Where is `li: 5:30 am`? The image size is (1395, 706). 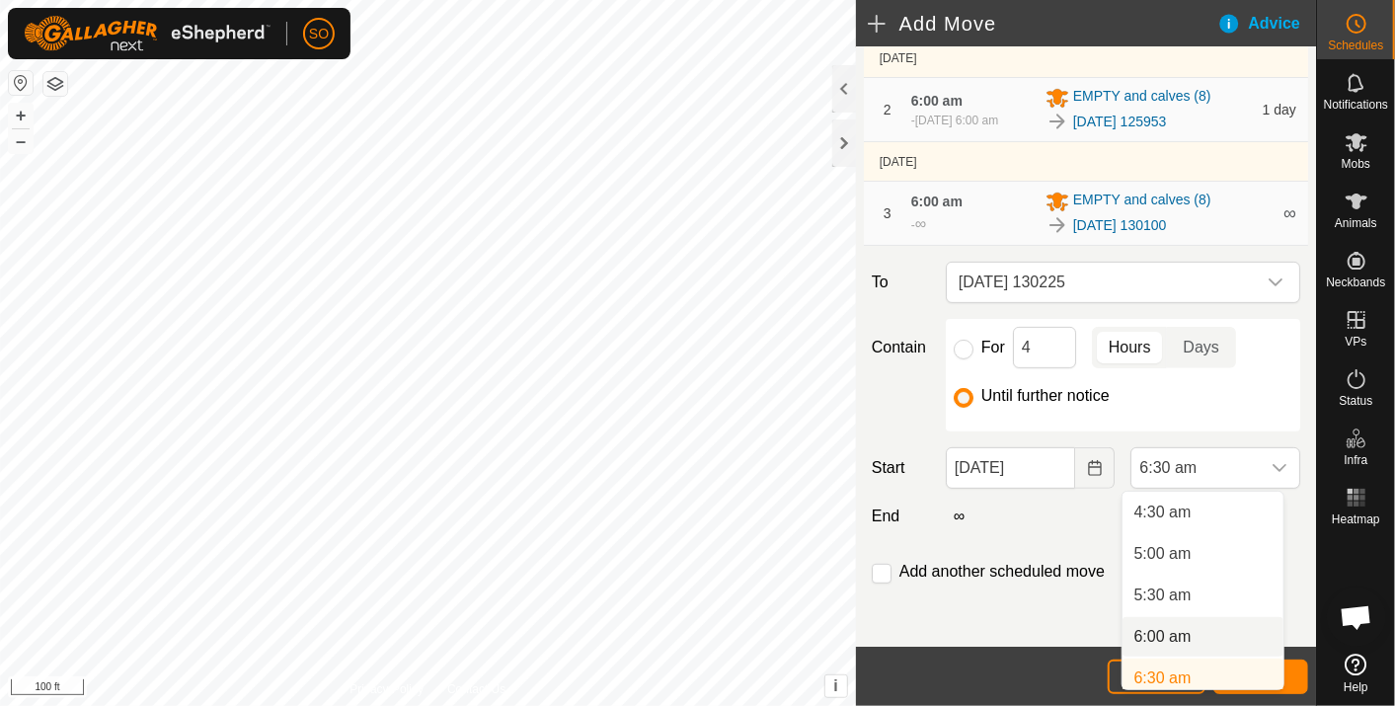
li: 5:30 am is located at coordinates (1203, 595).